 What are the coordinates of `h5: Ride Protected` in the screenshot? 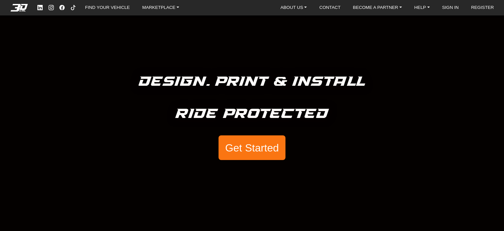 It's located at (252, 114).